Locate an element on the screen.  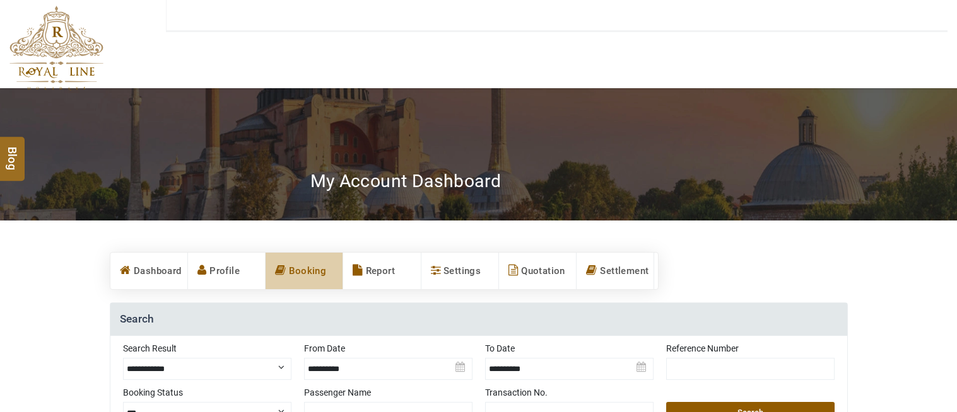
label: Reference Number is located at coordinates (750, 349).